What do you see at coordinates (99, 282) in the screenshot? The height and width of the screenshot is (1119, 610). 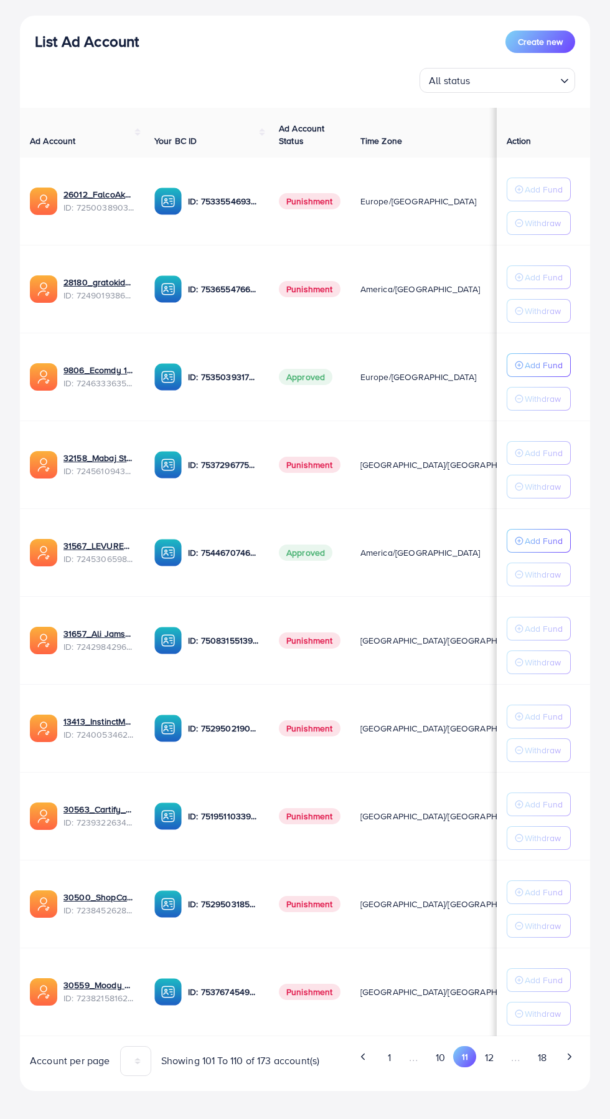 I see `a: 28180_gratokidsec_1687793862218` at bounding box center [99, 282].